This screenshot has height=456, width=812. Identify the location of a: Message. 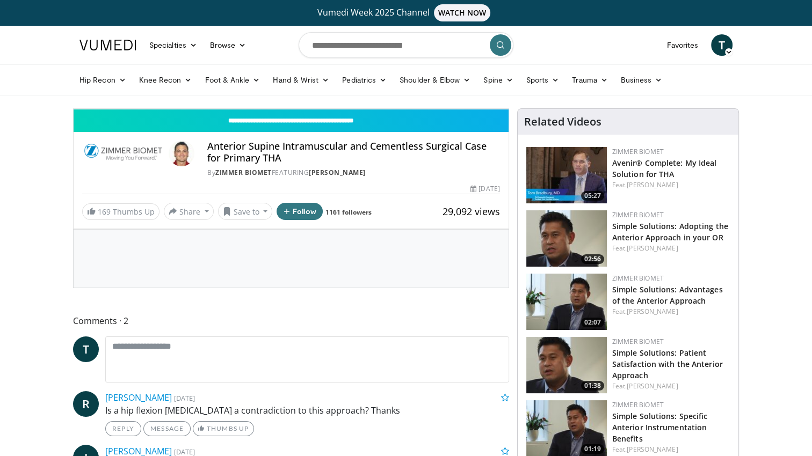
(167, 429).